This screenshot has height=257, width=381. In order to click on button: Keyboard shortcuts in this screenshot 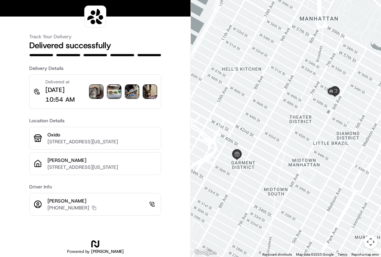, I will do `click(277, 254)`.